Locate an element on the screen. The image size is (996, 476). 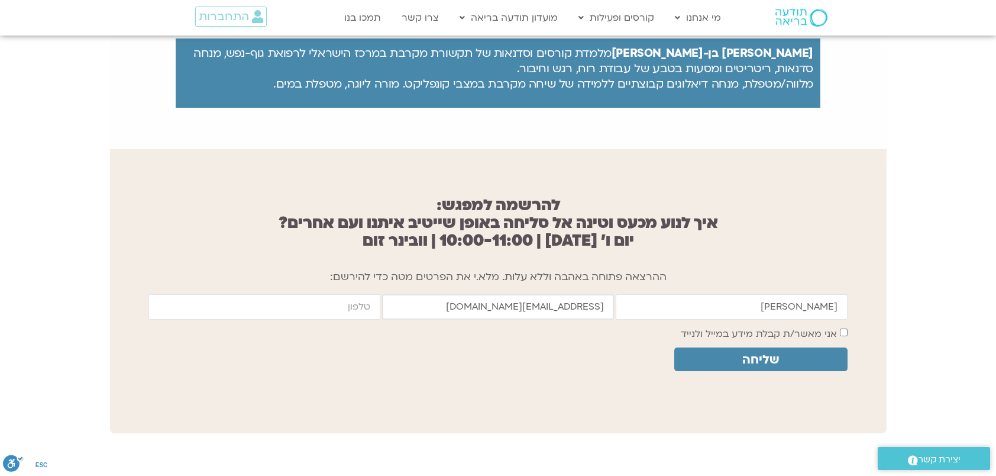
a: יצירת קשר is located at coordinates (934, 458).